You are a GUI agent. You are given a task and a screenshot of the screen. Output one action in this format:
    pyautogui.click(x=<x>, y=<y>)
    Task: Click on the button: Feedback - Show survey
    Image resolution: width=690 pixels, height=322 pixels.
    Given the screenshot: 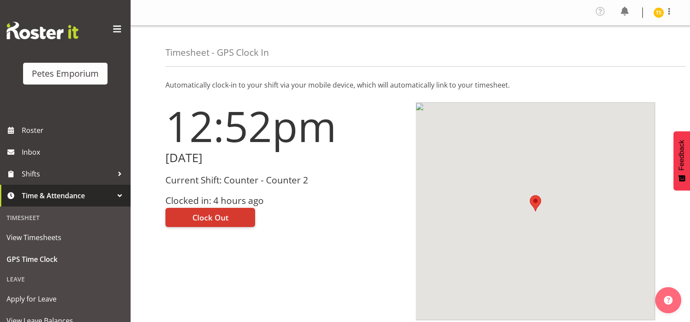 What is the action you would take?
    pyautogui.click(x=681, y=161)
    